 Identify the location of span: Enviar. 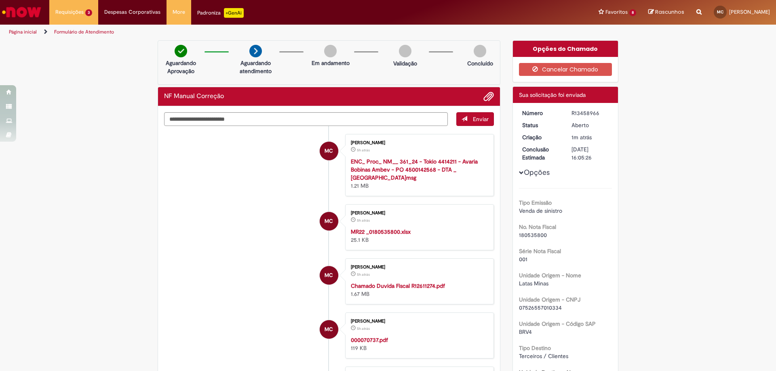
(480, 119).